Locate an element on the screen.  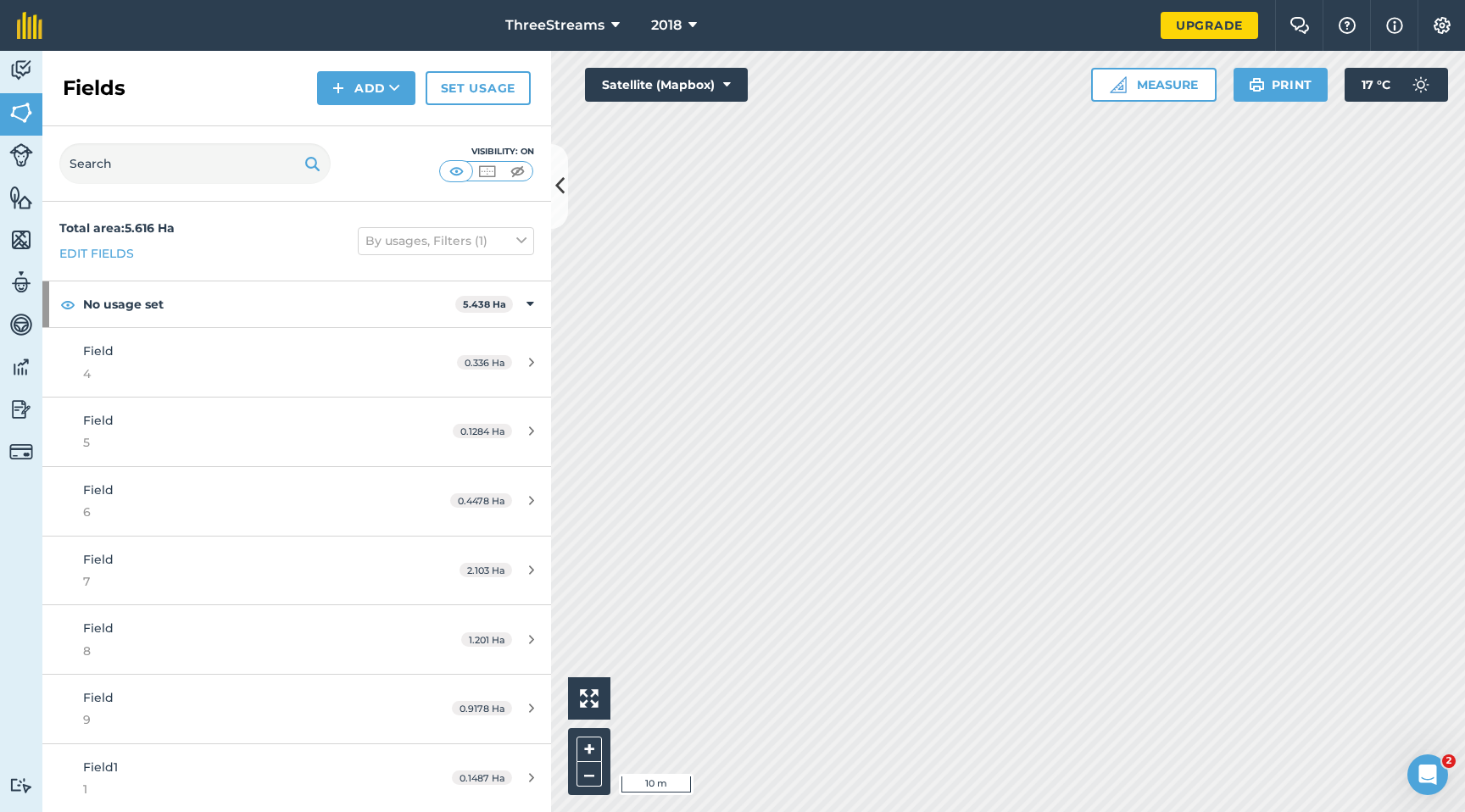
strong: Total area : 5.616 Ha is located at coordinates (117, 228).